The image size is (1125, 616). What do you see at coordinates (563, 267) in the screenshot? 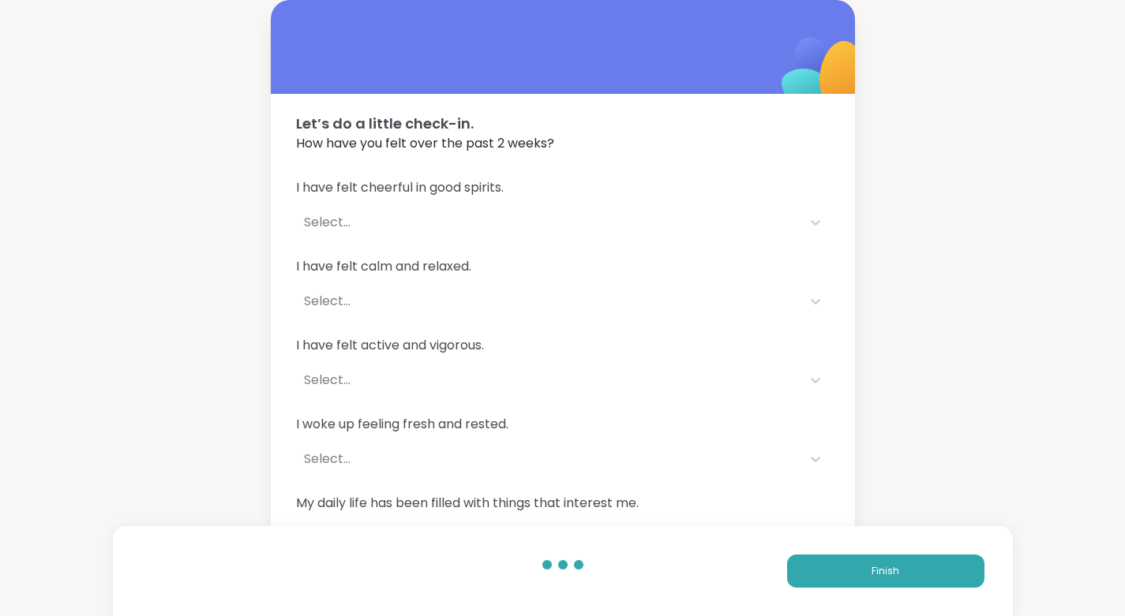
I see `span: I have felt calm and relaxed.` at bounding box center [563, 267].